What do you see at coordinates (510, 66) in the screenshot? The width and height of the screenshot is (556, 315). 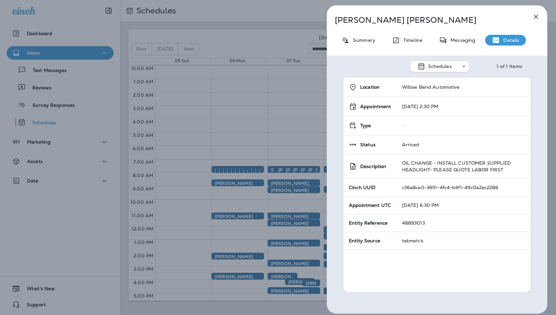 I see `div: 1 of 1 Items` at bounding box center [510, 66].